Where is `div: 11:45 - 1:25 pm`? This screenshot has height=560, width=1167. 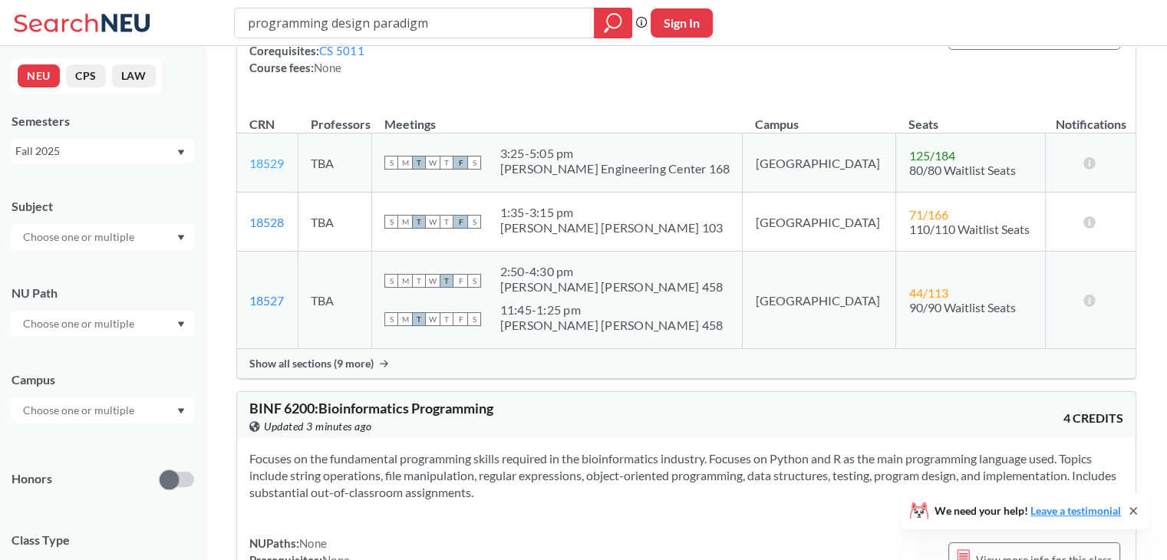
div: 11:45 - 1:25 pm is located at coordinates (611, 310).